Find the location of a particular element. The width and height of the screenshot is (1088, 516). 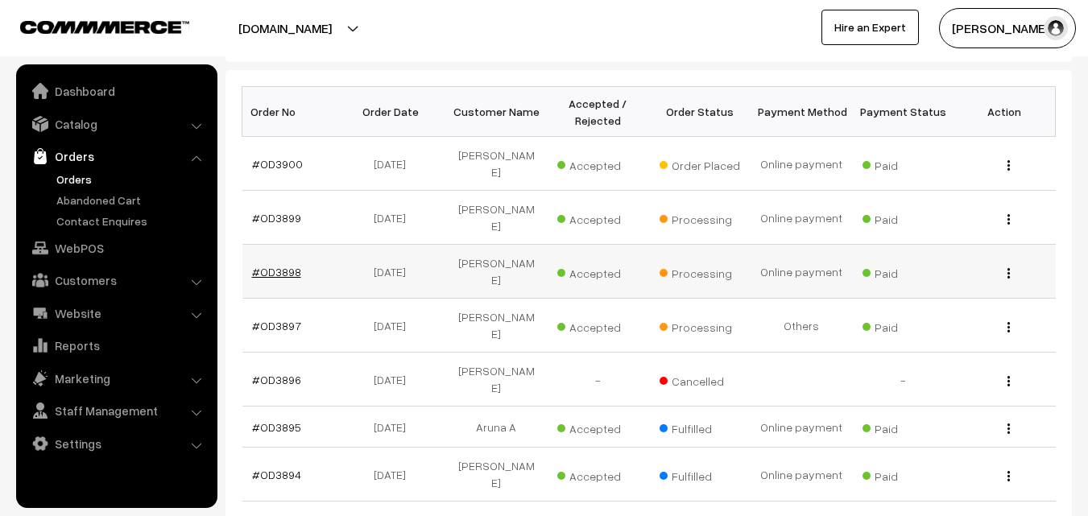

a: #OD3900 is located at coordinates (277, 164).